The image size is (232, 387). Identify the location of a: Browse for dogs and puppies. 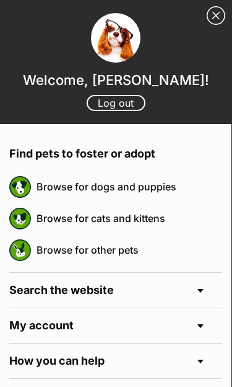
(130, 187).